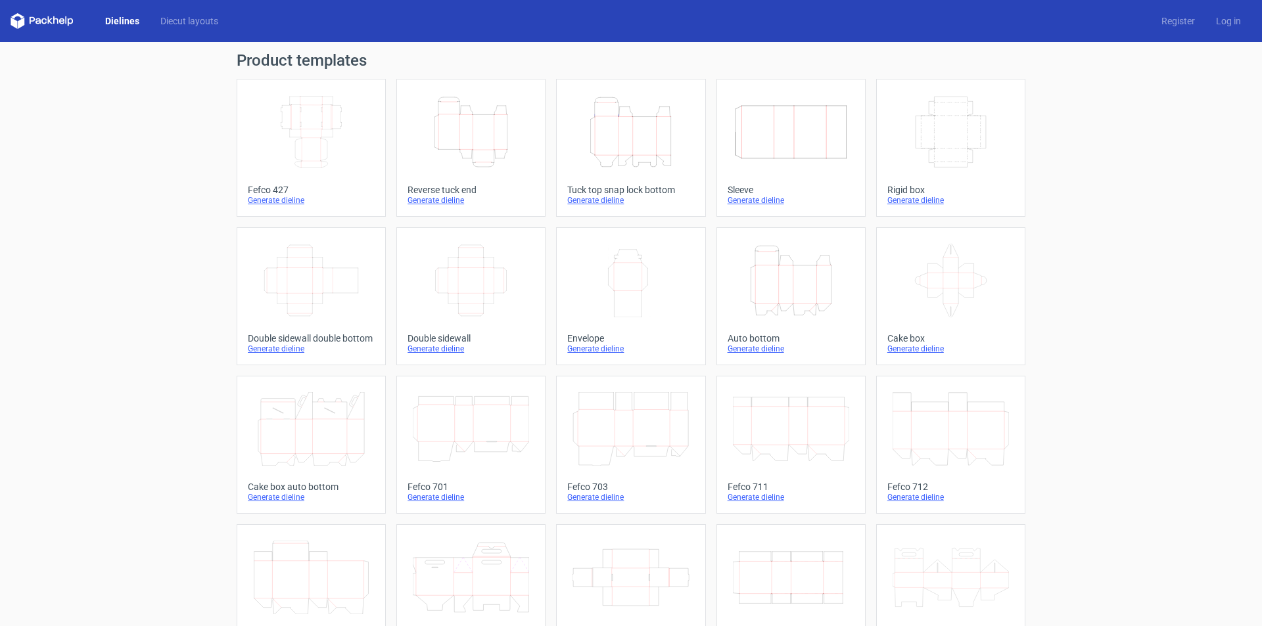  Describe the element at coordinates (790, 190) in the screenshot. I see `div: Sleeve` at that location.